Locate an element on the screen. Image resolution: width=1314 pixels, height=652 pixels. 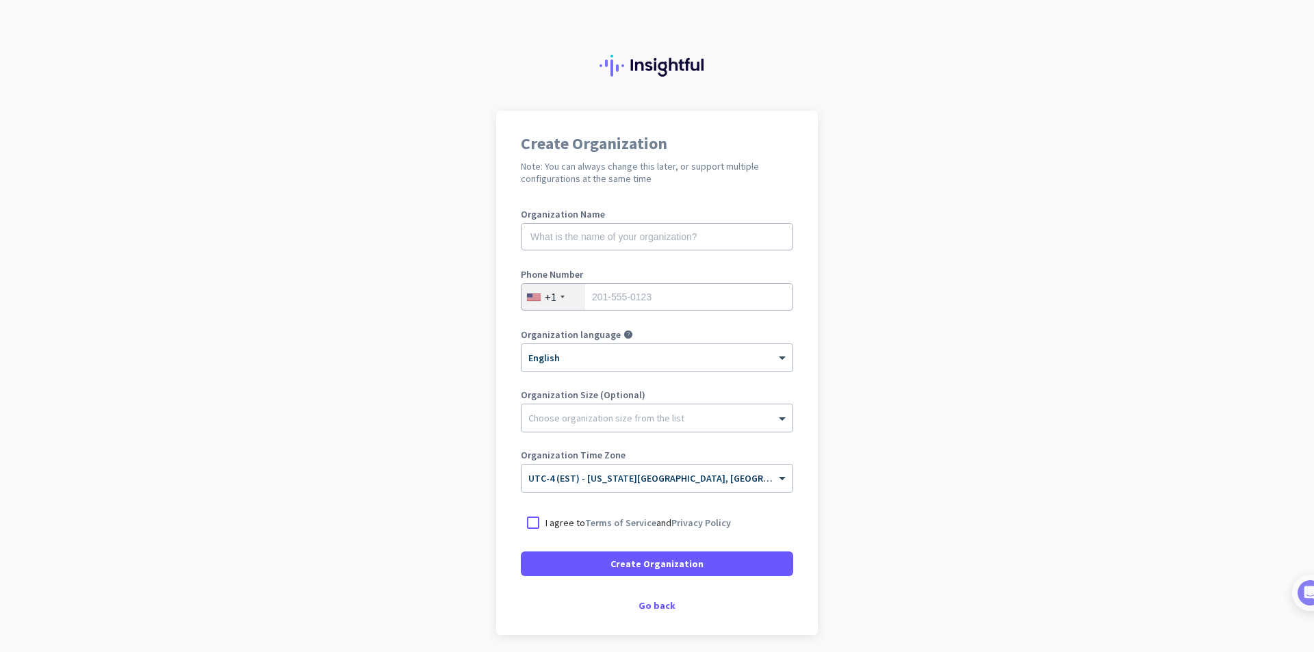
input: What is the name of your organization? is located at coordinates (657, 237).